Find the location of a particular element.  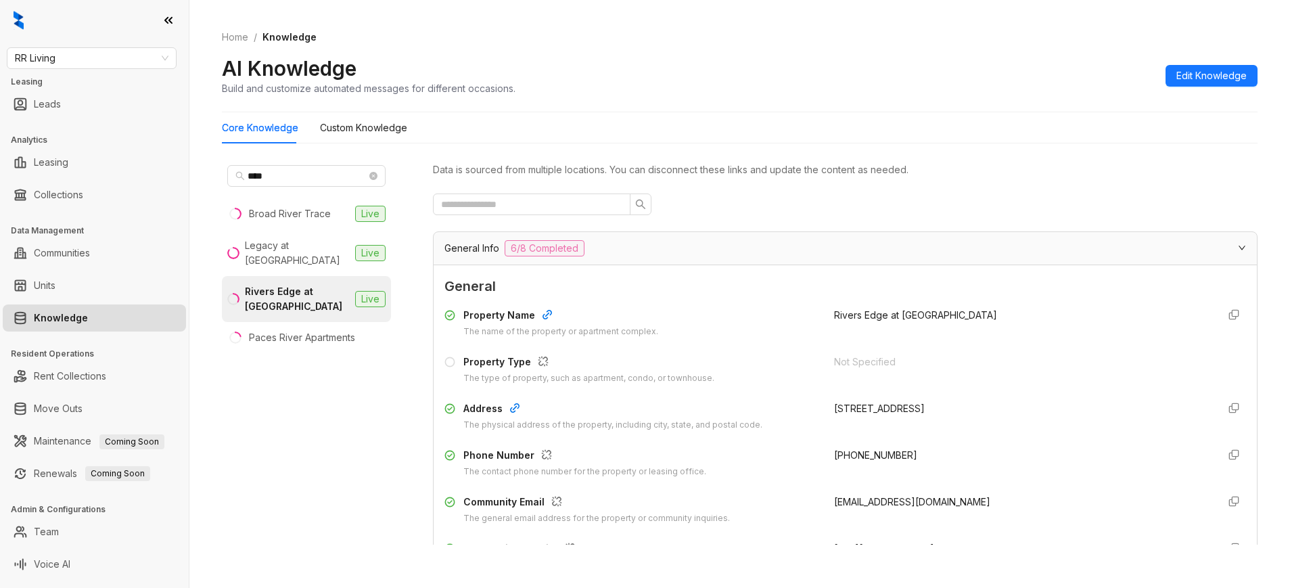

a: Home is located at coordinates (235, 37).